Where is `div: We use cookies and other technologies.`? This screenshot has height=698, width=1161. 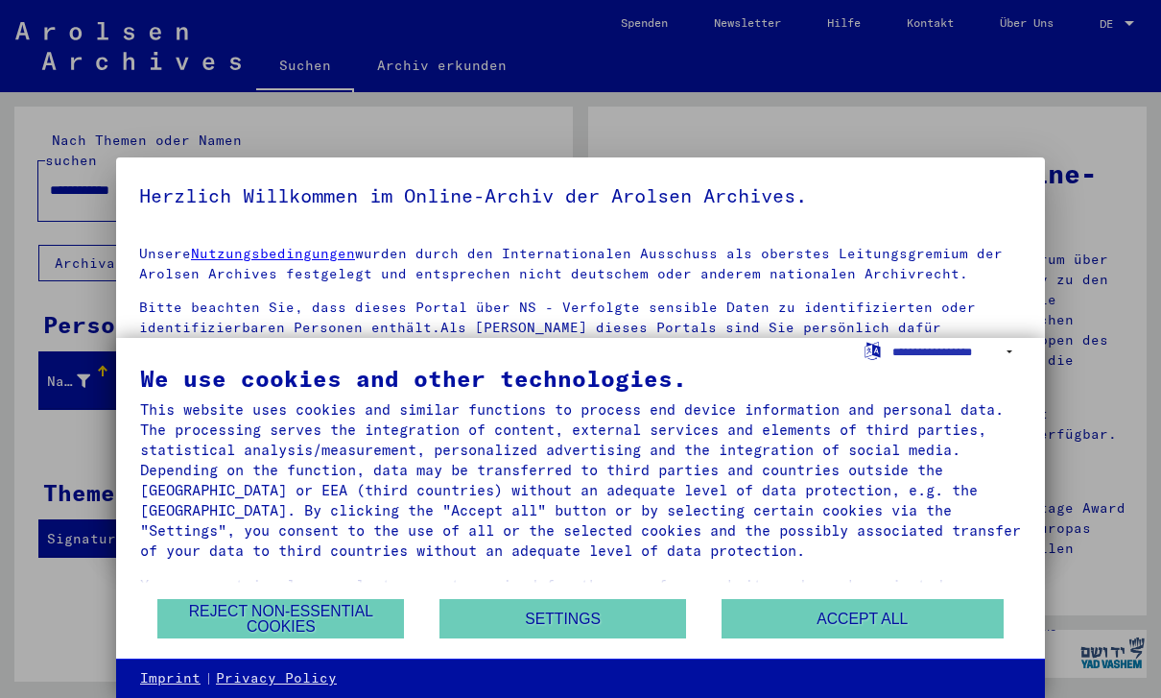
div: We use cookies and other technologies. is located at coordinates (580, 378).